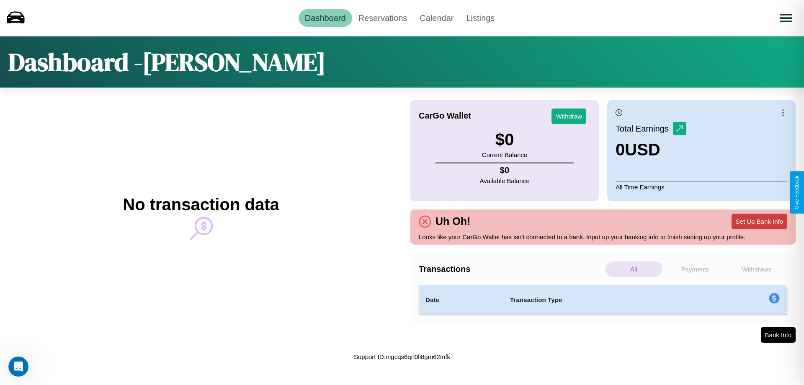 This screenshot has width=804, height=385. What do you see at coordinates (651, 149) in the screenshot?
I see `h3: 0 USD` at bounding box center [651, 149].